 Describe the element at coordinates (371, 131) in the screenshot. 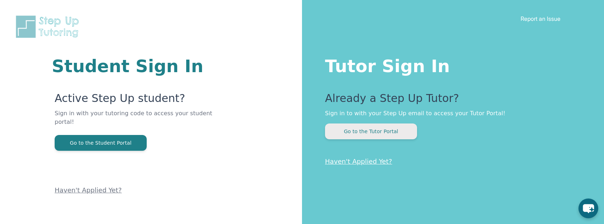

I see `a: Go to the Tutor Portal` at that location.